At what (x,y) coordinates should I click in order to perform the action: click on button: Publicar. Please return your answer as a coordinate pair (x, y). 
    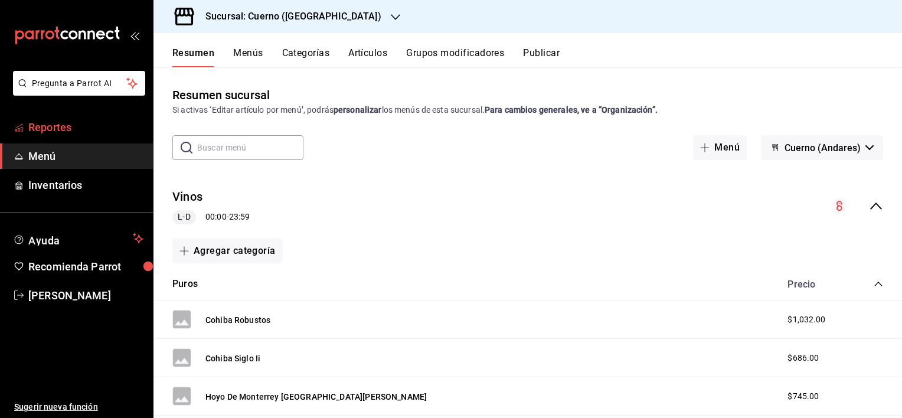
    Looking at the image, I should click on (541, 57).